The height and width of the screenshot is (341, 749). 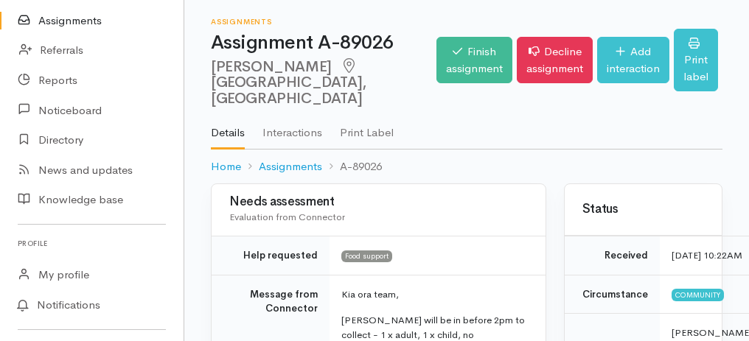 What do you see at coordinates (612, 294) in the screenshot?
I see `td: Circumstance` at bounding box center [612, 294].